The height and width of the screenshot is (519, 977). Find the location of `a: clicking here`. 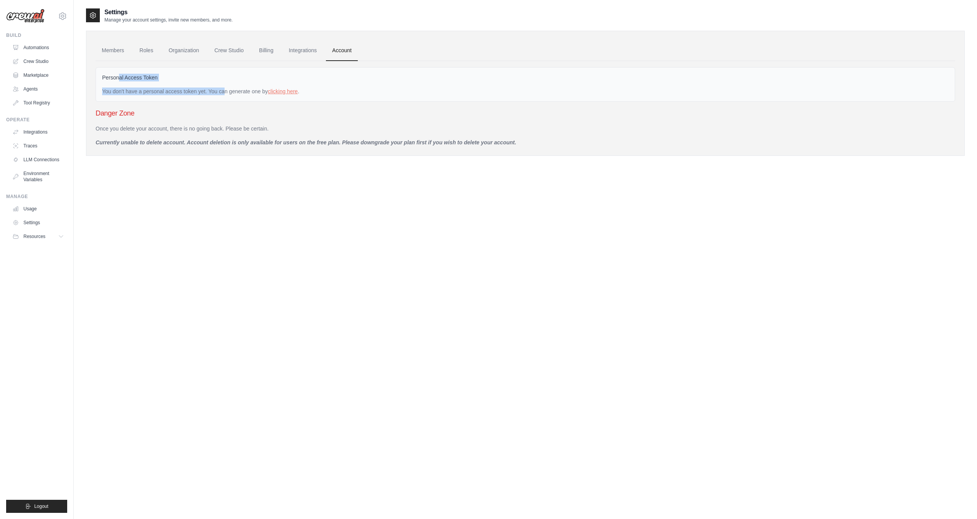

a: clicking here is located at coordinates (283, 91).